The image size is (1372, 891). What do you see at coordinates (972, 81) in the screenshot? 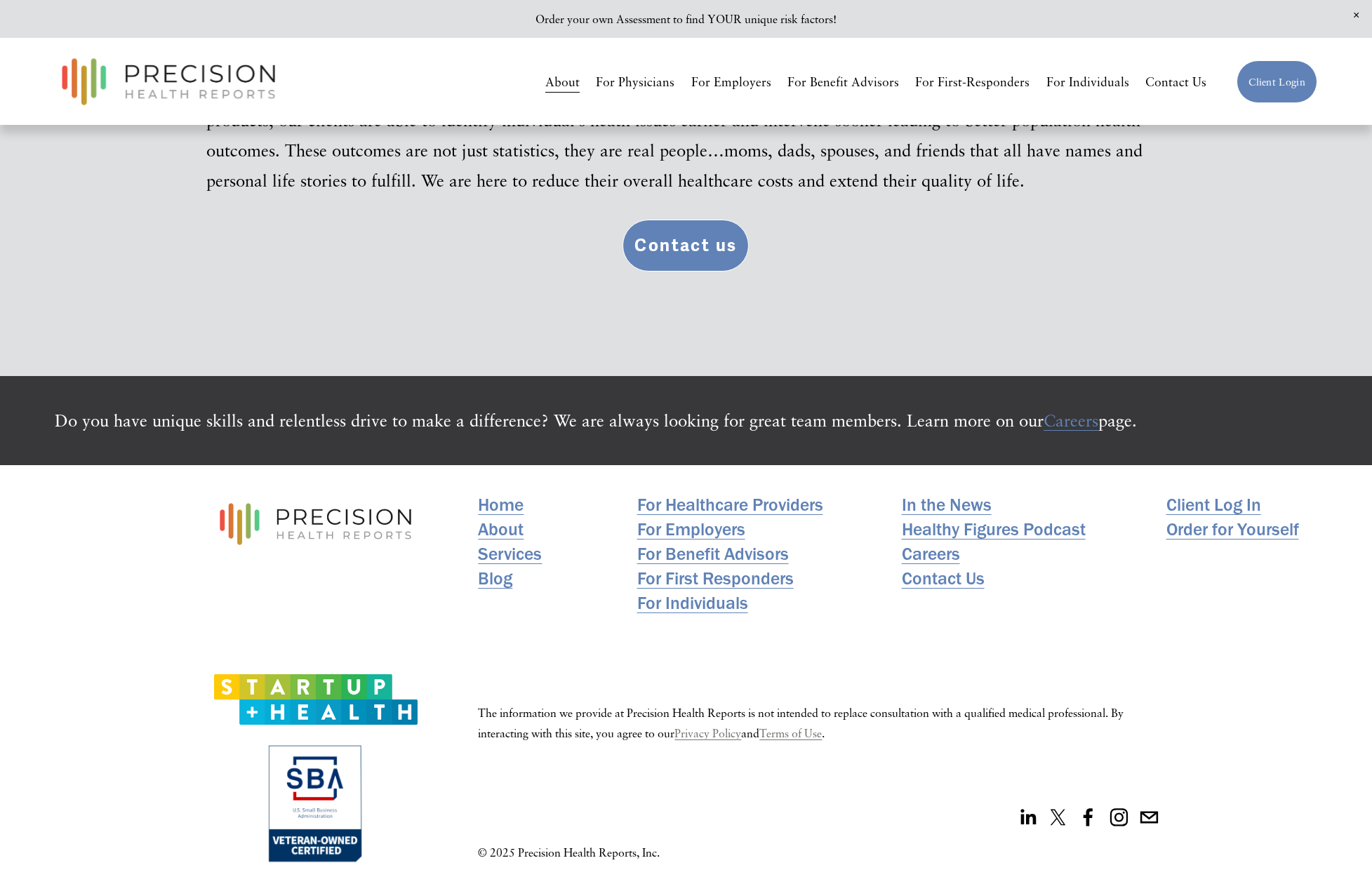
I see `a: For First-Responders` at bounding box center [972, 81].